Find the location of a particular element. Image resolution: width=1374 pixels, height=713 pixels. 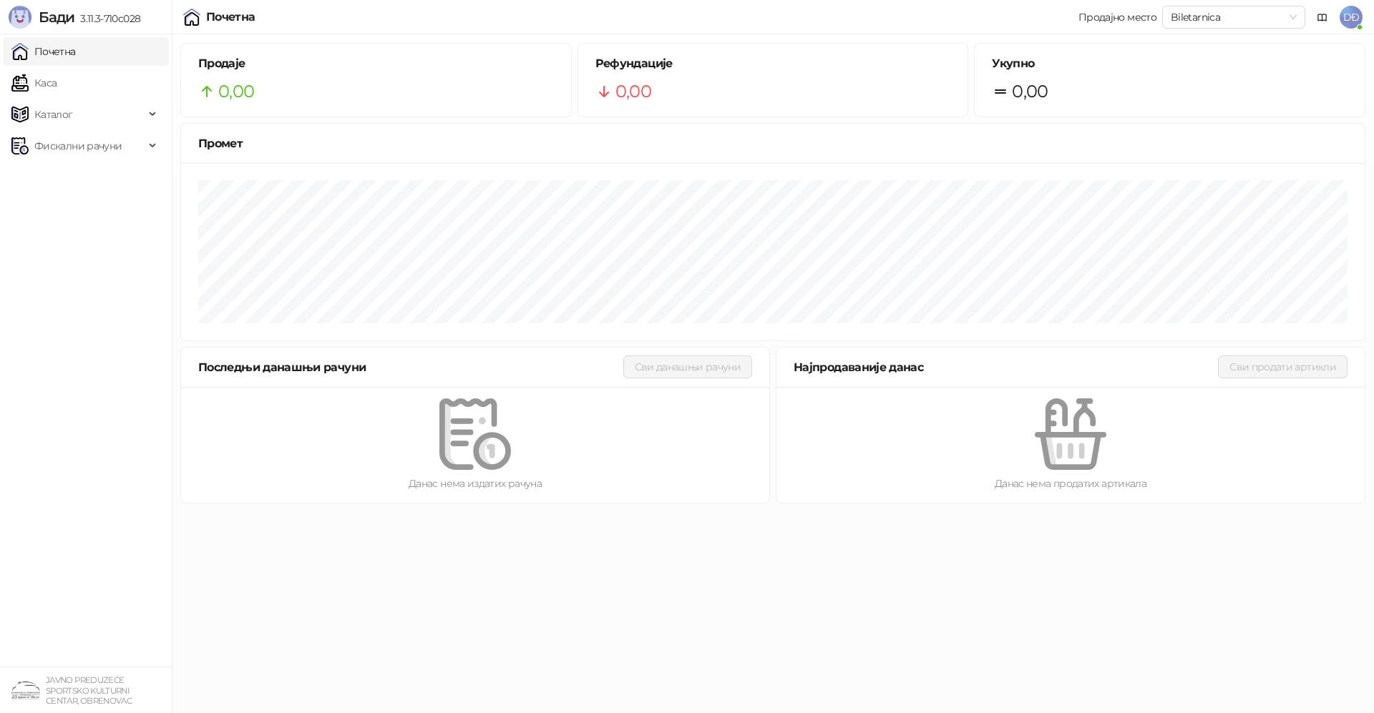

h5: Укупно is located at coordinates (1169, 64).